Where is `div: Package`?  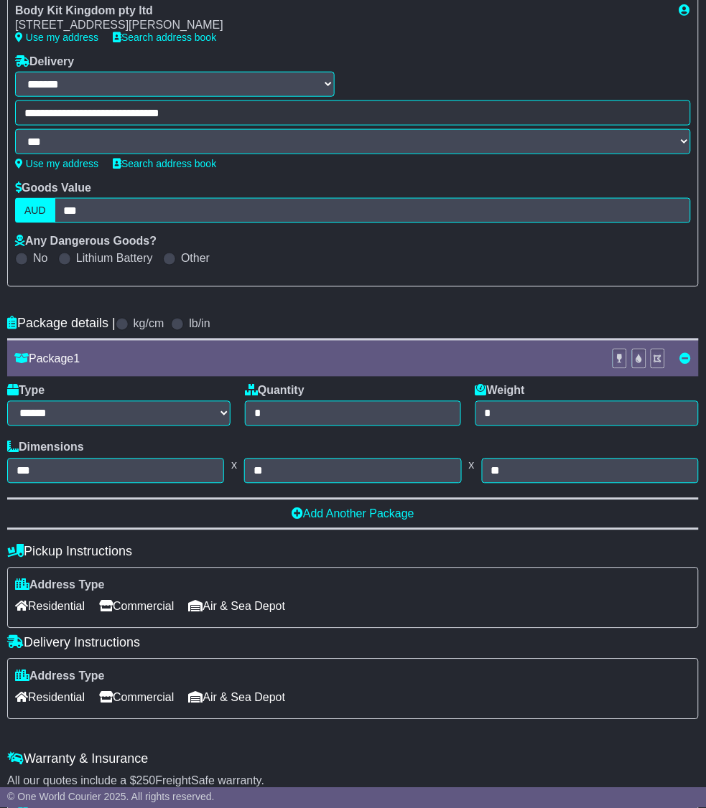
div: Package is located at coordinates (306, 359).